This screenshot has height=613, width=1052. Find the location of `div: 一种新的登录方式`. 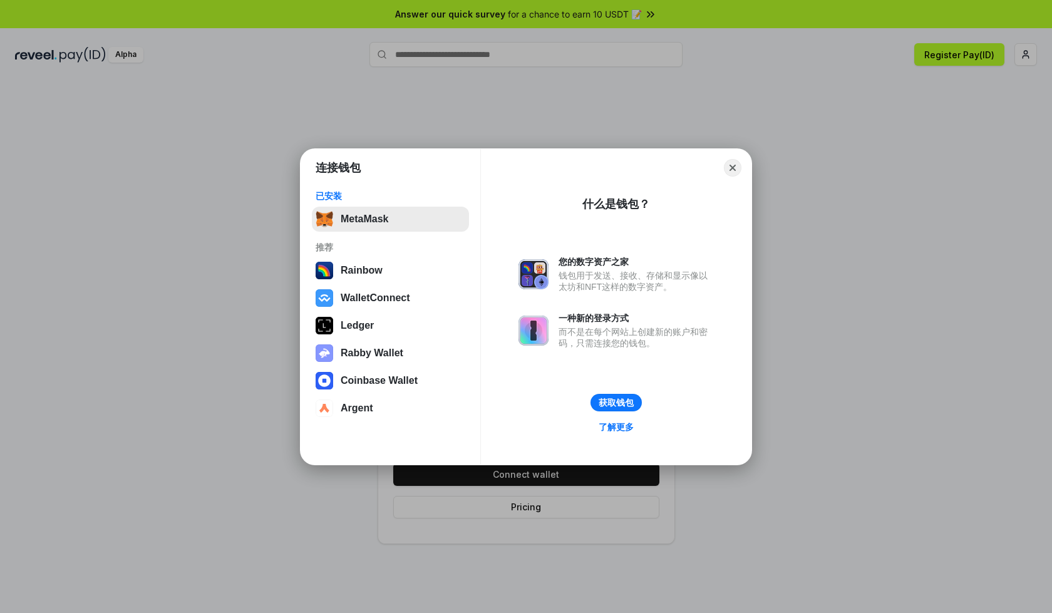

div: 一种新的登录方式 is located at coordinates (636, 318).